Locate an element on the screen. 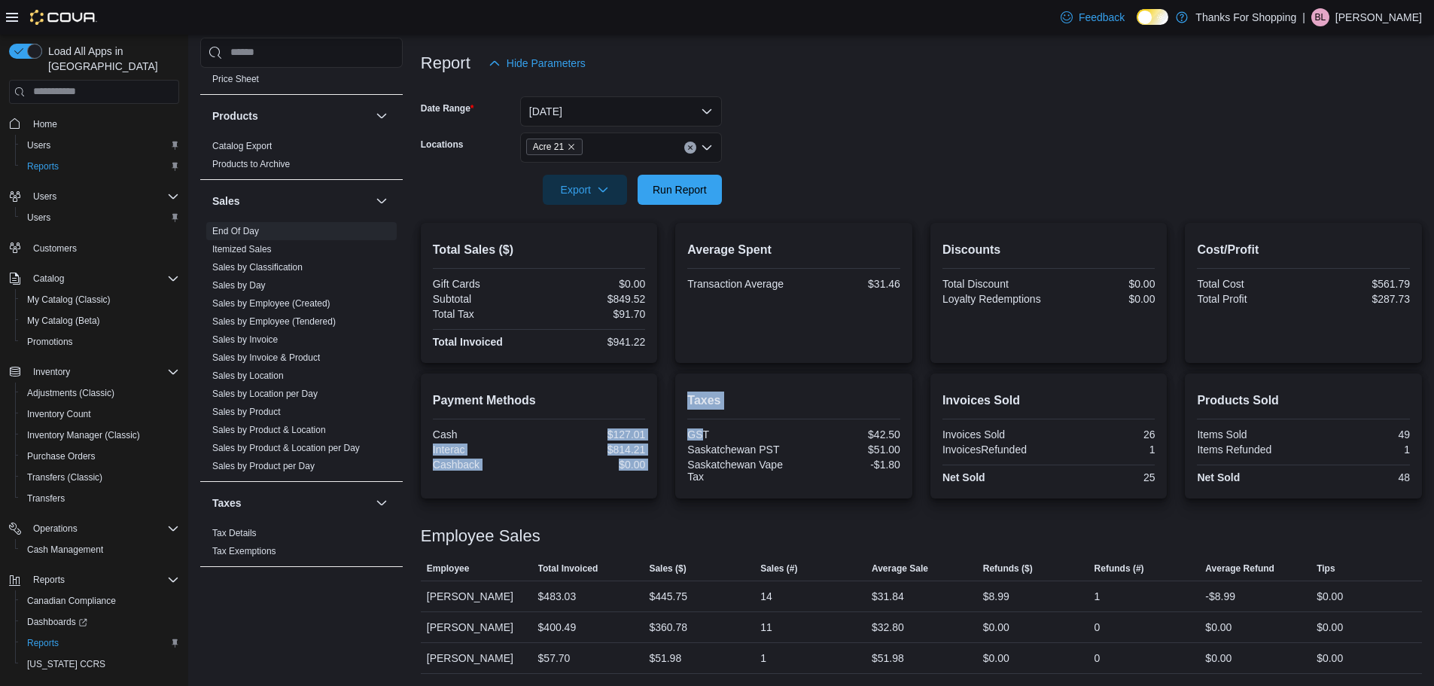  span: Acre 21 is located at coordinates (548, 147).